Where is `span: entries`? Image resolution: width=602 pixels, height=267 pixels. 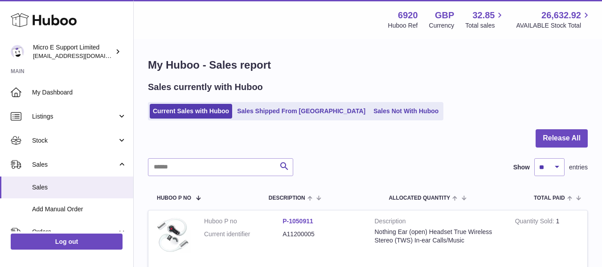 span: entries is located at coordinates (578, 167).